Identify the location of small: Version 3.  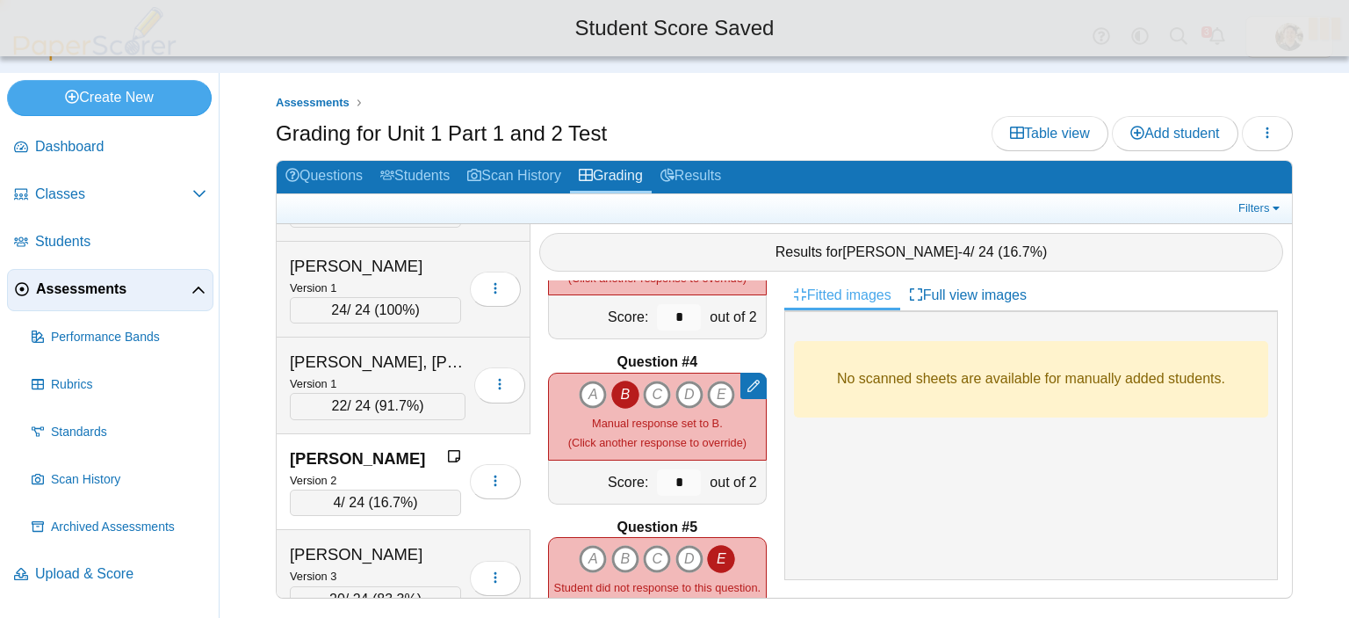
(313, 575).